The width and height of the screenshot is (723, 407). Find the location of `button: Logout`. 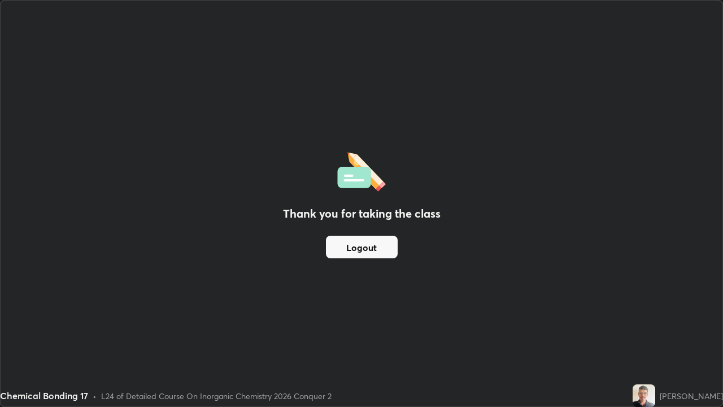

button: Logout is located at coordinates (362, 247).